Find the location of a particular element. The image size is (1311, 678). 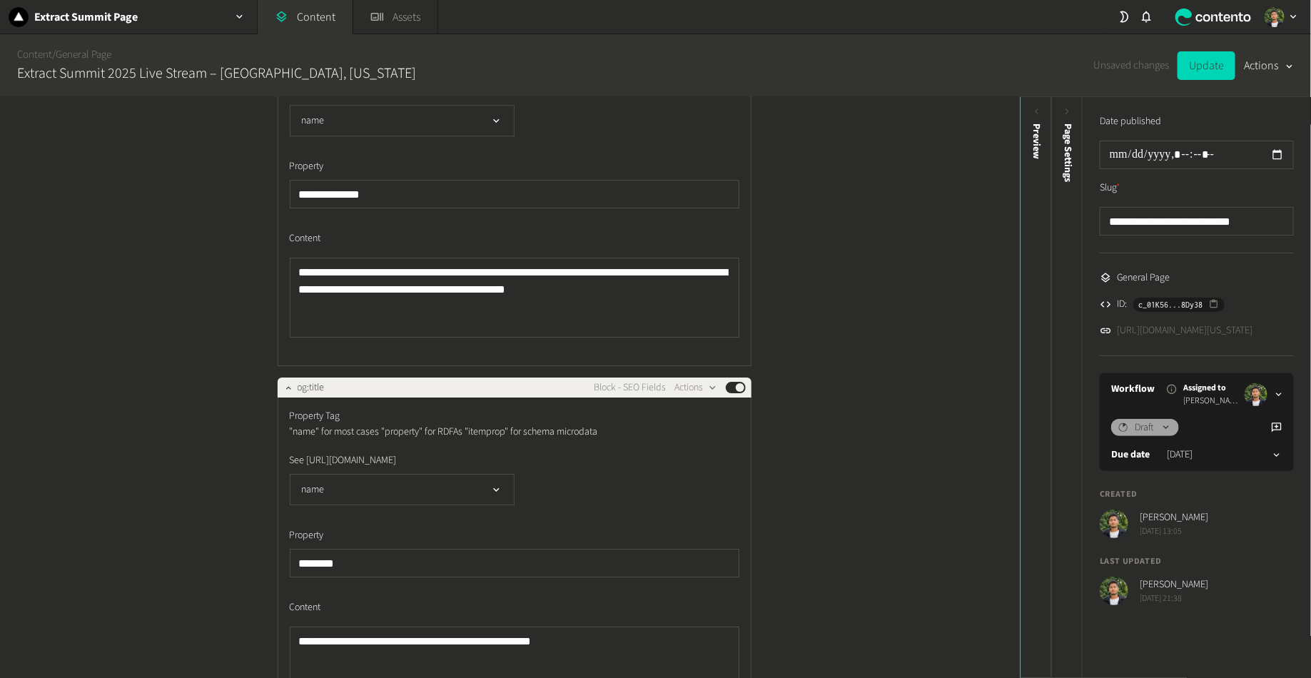

span: og:title is located at coordinates (311, 387).